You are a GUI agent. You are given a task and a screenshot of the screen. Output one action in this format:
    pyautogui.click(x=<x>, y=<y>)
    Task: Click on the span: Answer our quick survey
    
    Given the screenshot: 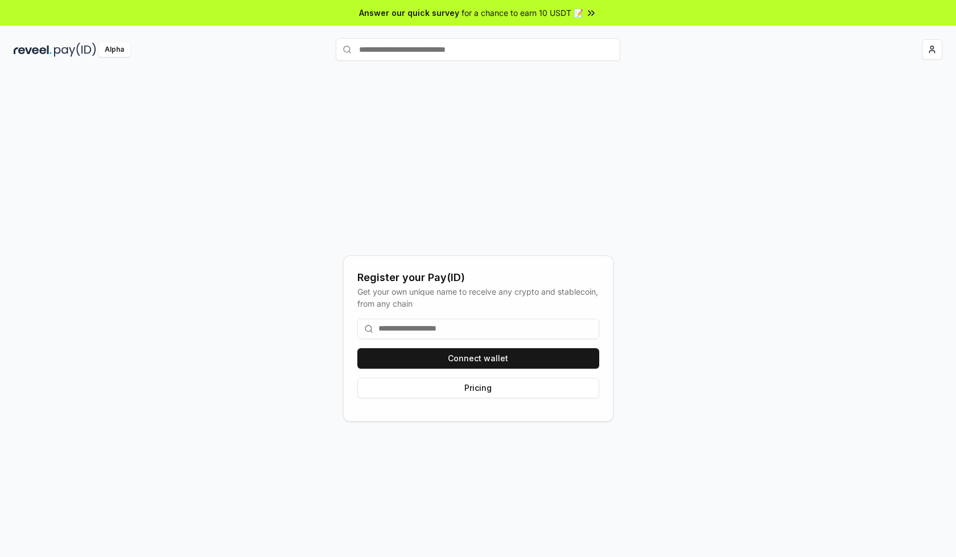 What is the action you would take?
    pyautogui.click(x=409, y=13)
    